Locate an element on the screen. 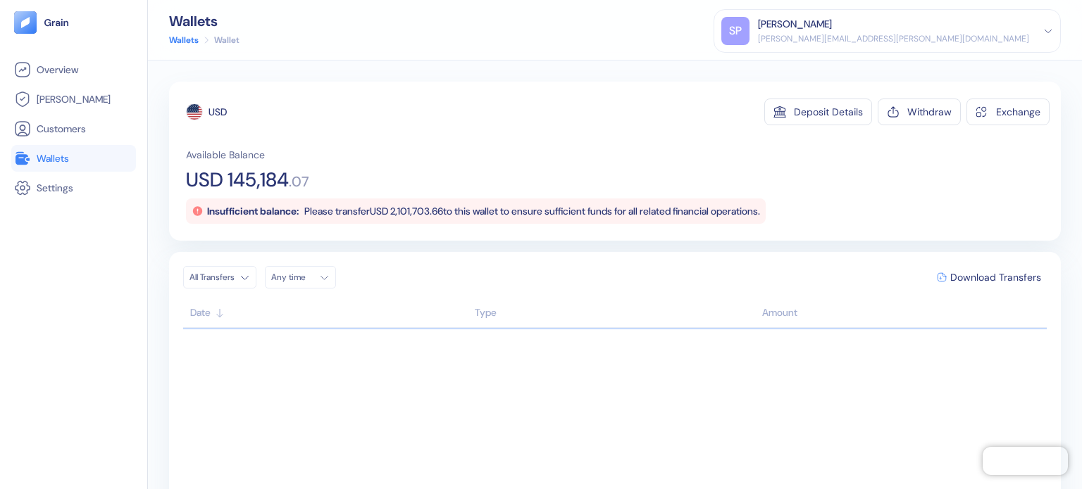  button: Download Transfers is located at coordinates (989, 277).